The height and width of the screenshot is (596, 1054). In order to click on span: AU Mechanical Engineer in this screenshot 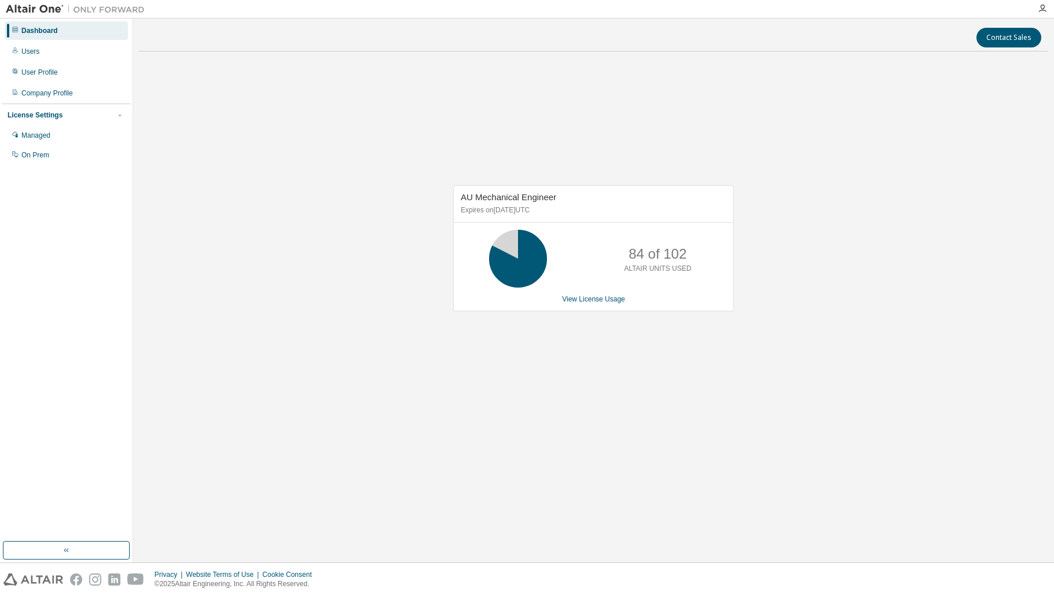, I will do `click(508, 197)`.